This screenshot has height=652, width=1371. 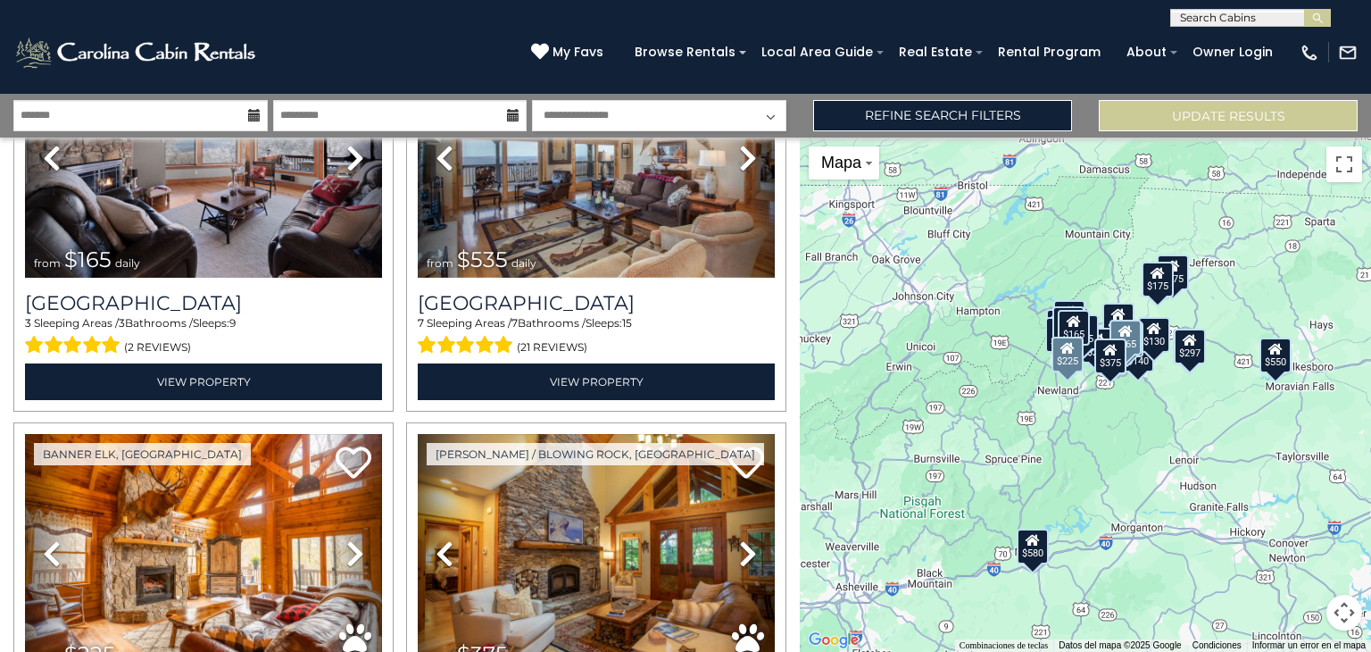 I want to click on div: $375, so click(x=1111, y=356).